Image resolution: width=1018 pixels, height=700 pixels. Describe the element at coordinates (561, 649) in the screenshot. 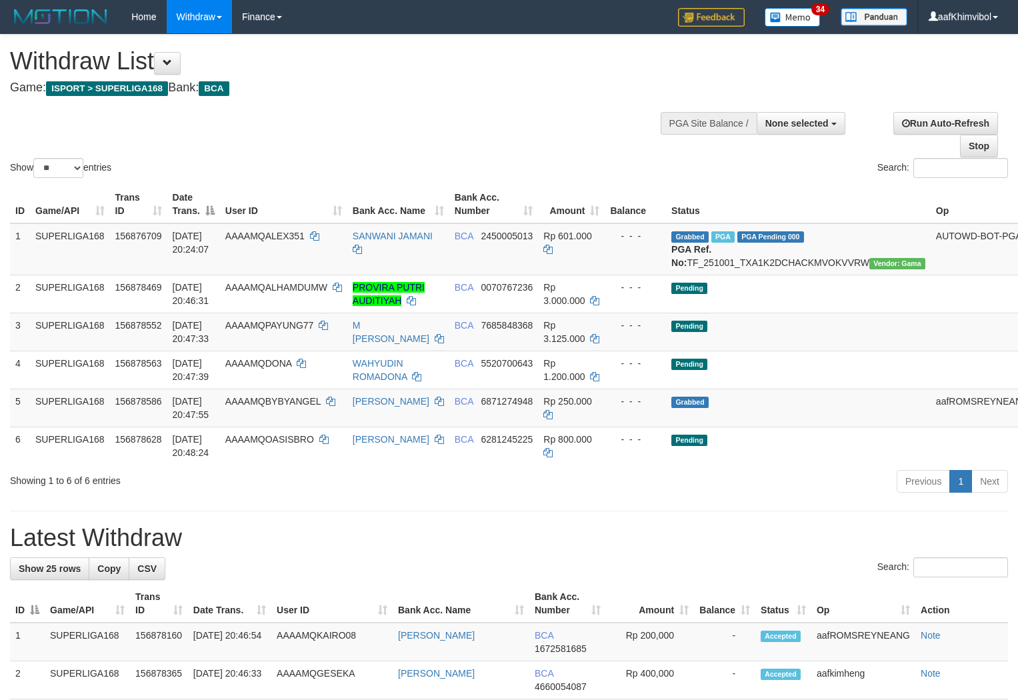

I see `span: Copy 1672581685 to clipboard` at that location.